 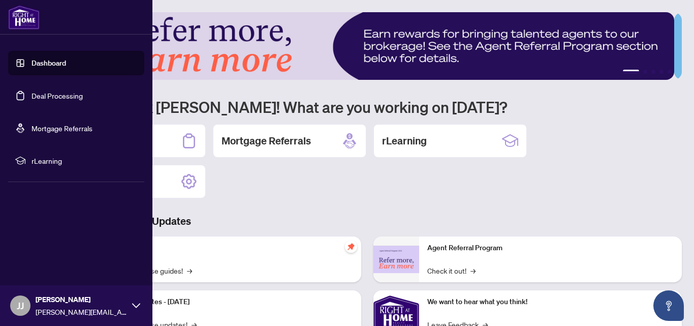 I want to click on a: Check it out!→, so click(x=451, y=270).